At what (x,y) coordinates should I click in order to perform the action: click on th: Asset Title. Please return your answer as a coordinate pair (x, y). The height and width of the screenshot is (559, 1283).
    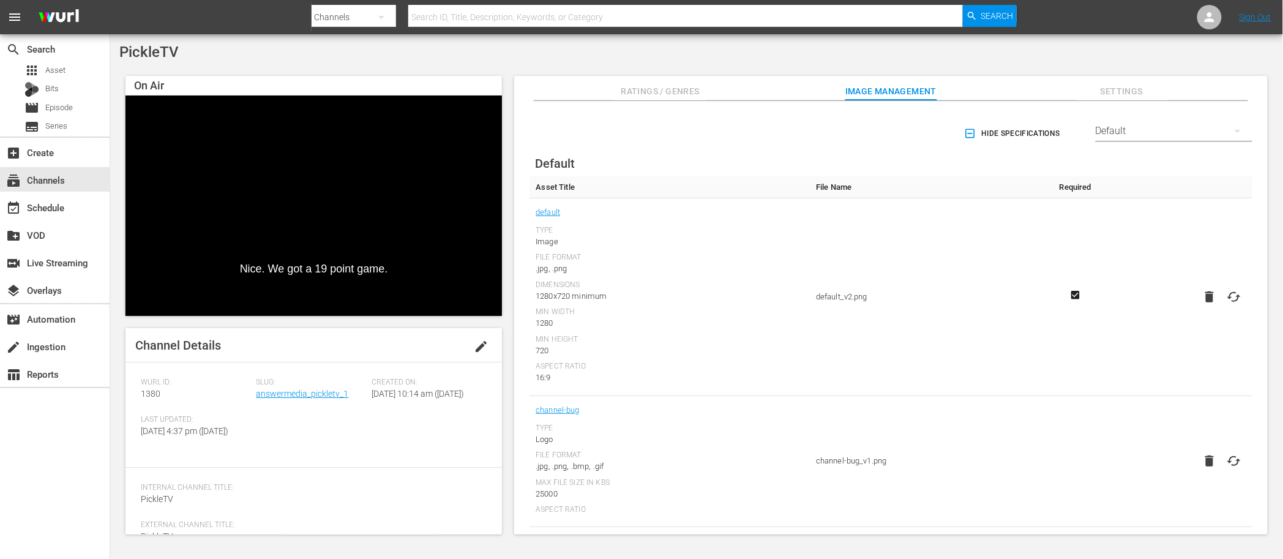
    Looking at the image, I should click on (670, 187).